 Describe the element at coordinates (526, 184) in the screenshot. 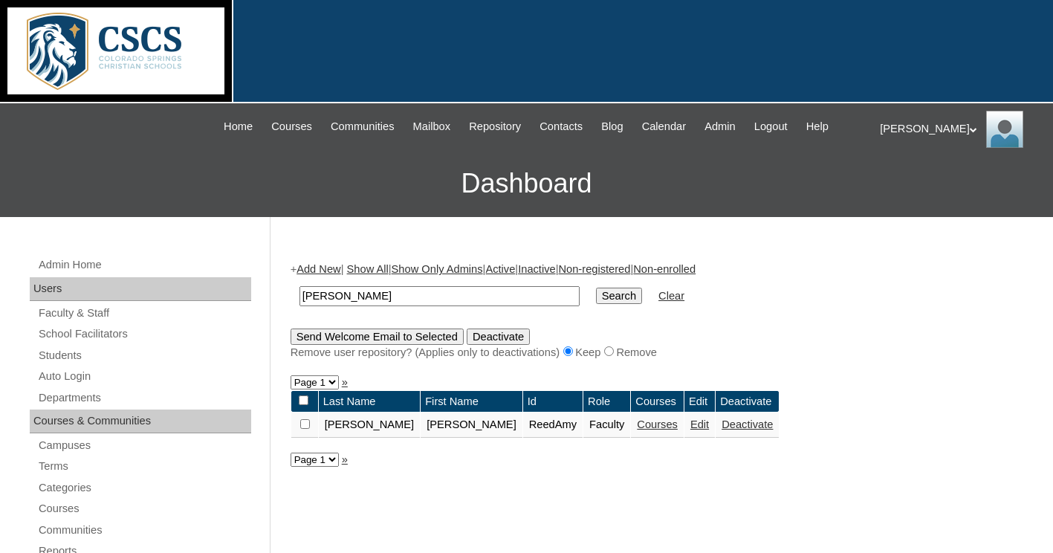

I see `h3: Dashboard` at that location.